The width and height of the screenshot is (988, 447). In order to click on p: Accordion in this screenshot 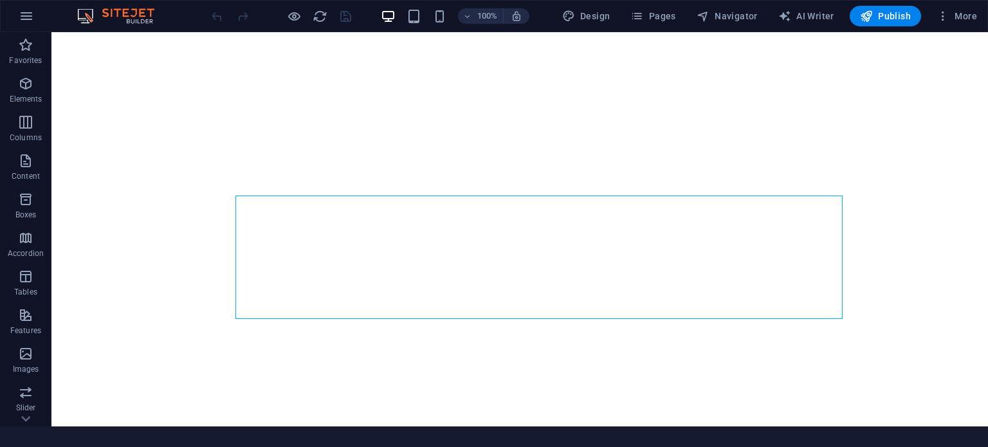, I will do `click(26, 253)`.